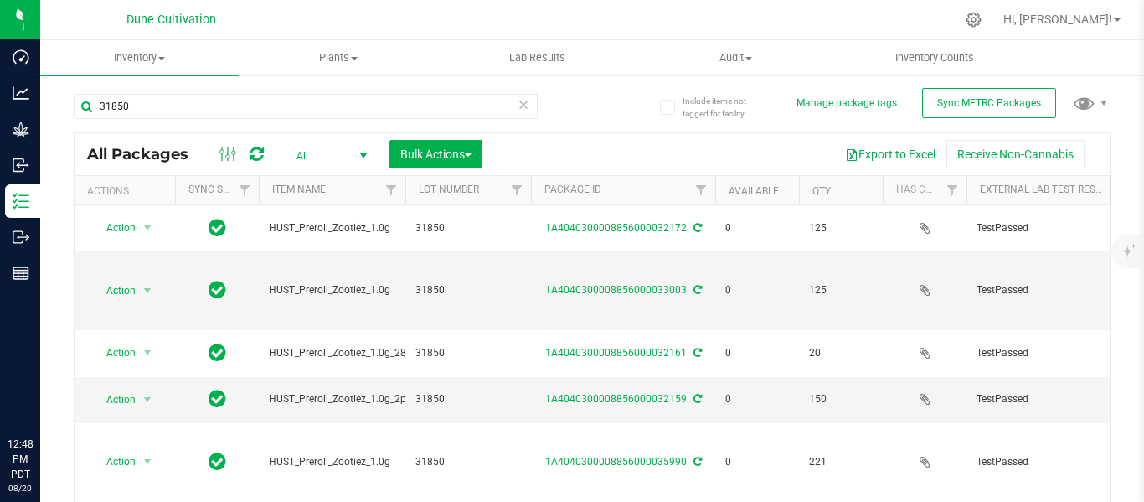 The width and height of the screenshot is (1144, 502). What do you see at coordinates (20, 487) in the screenshot?
I see `p: 08/20` at bounding box center [20, 487].